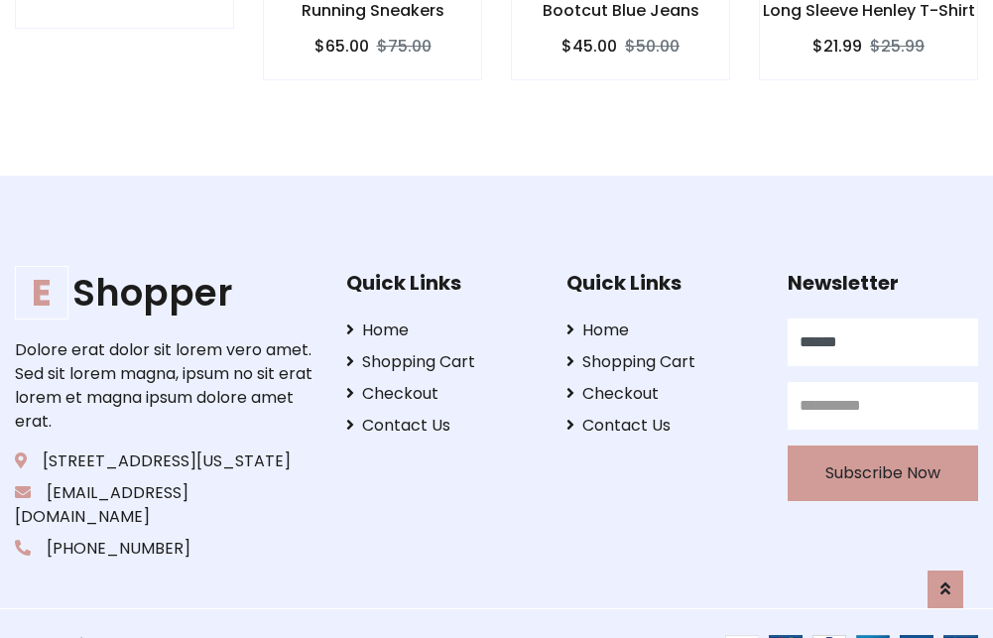 The width and height of the screenshot is (993, 638). Describe the element at coordinates (838, 46) in the screenshot. I see `h6: $21.99` at that location.